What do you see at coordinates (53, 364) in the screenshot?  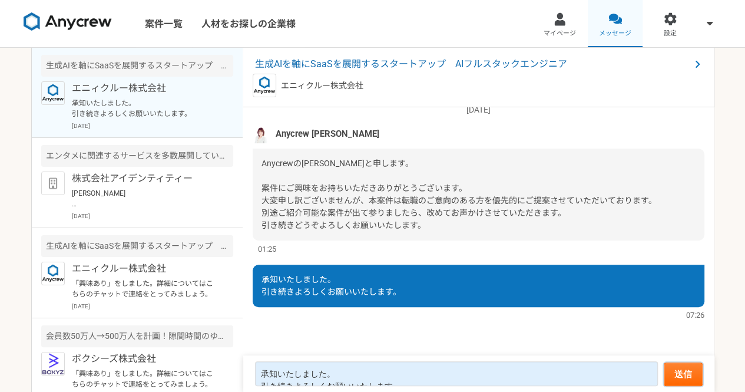 I see `img: logo_t_p__Small_.jpg` at bounding box center [53, 364].